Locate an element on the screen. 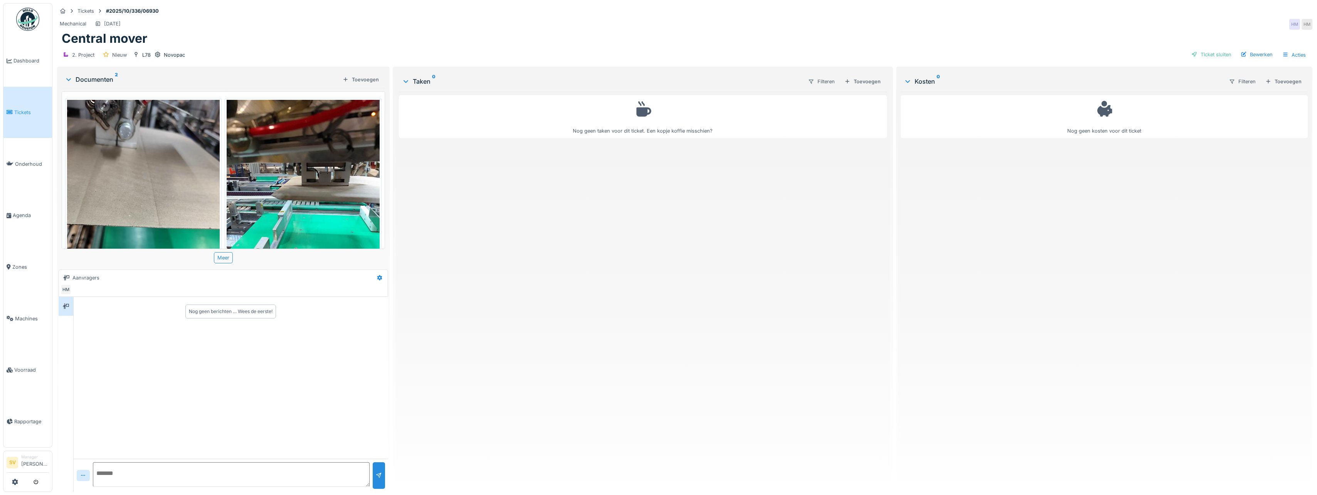 This screenshot has width=1317, height=495. img: appubau8x6g2wcszqzes8l1jhrs5 is located at coordinates (303, 202).